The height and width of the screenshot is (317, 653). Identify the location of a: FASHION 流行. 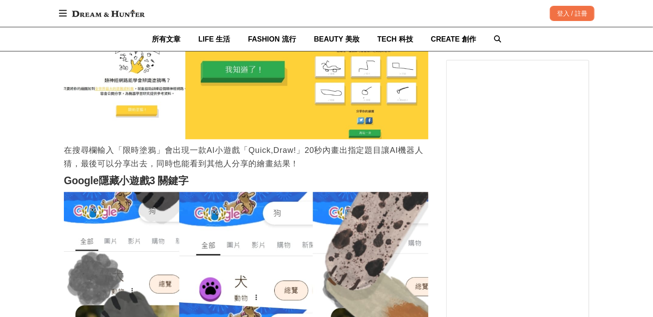
(272, 39).